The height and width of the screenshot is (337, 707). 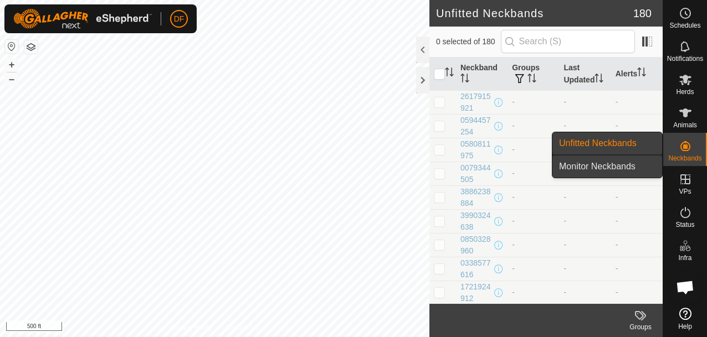 What do you see at coordinates (685, 92) in the screenshot?
I see `span: Herds` at bounding box center [685, 92].